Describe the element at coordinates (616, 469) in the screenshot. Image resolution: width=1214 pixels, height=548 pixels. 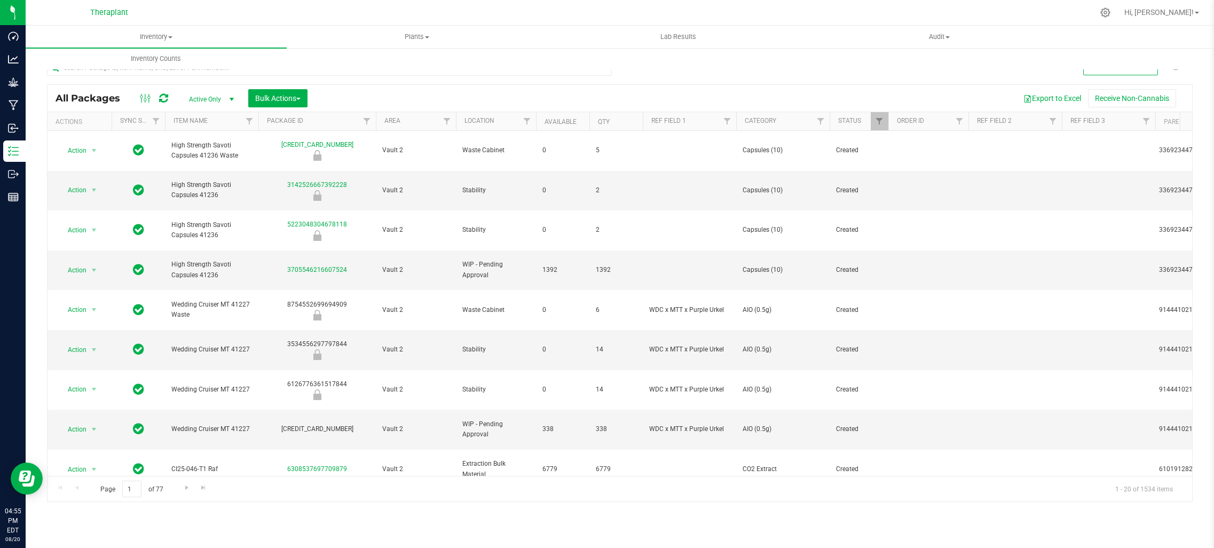
I see `span: 6779` at that location.